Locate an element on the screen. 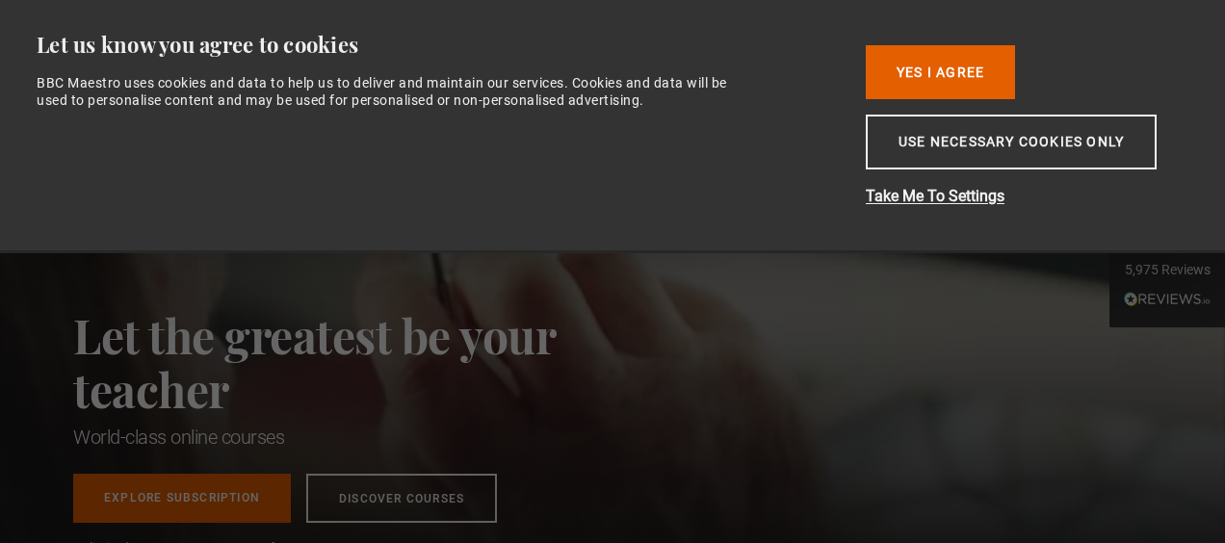  div: 5,975 ReviewsRead All Reviews is located at coordinates (1167, 271).